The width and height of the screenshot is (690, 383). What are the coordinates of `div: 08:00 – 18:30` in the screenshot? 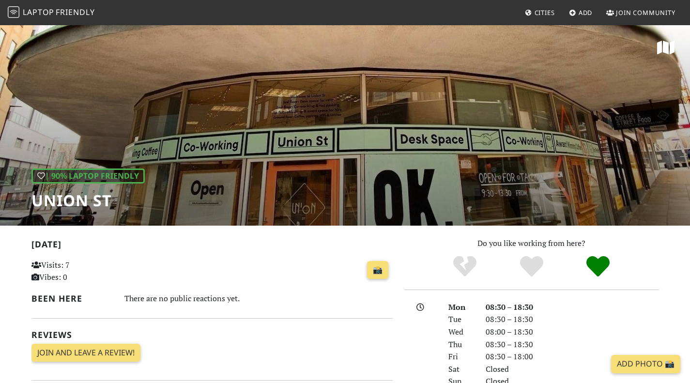 It's located at (572, 332).